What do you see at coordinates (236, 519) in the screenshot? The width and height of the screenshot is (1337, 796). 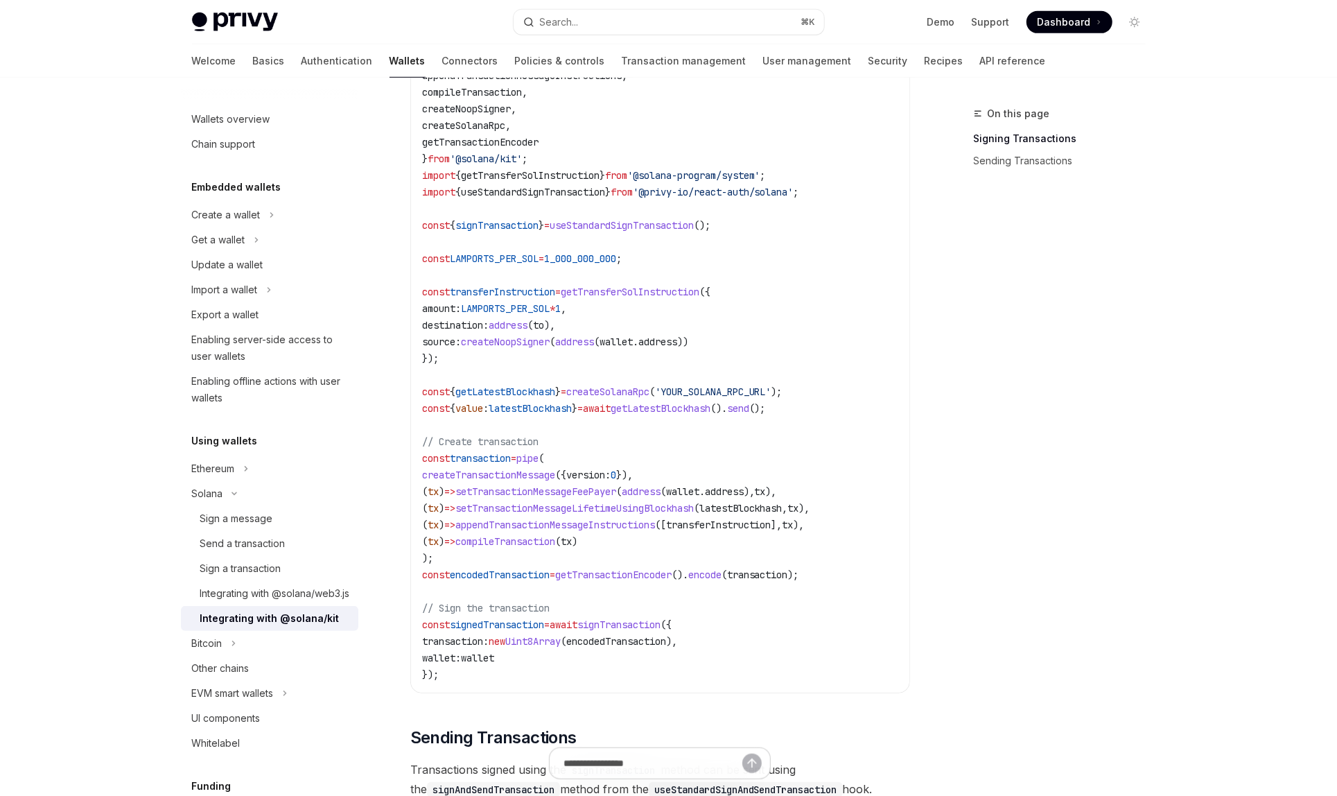 I see `div: Sign a message` at bounding box center [236, 519].